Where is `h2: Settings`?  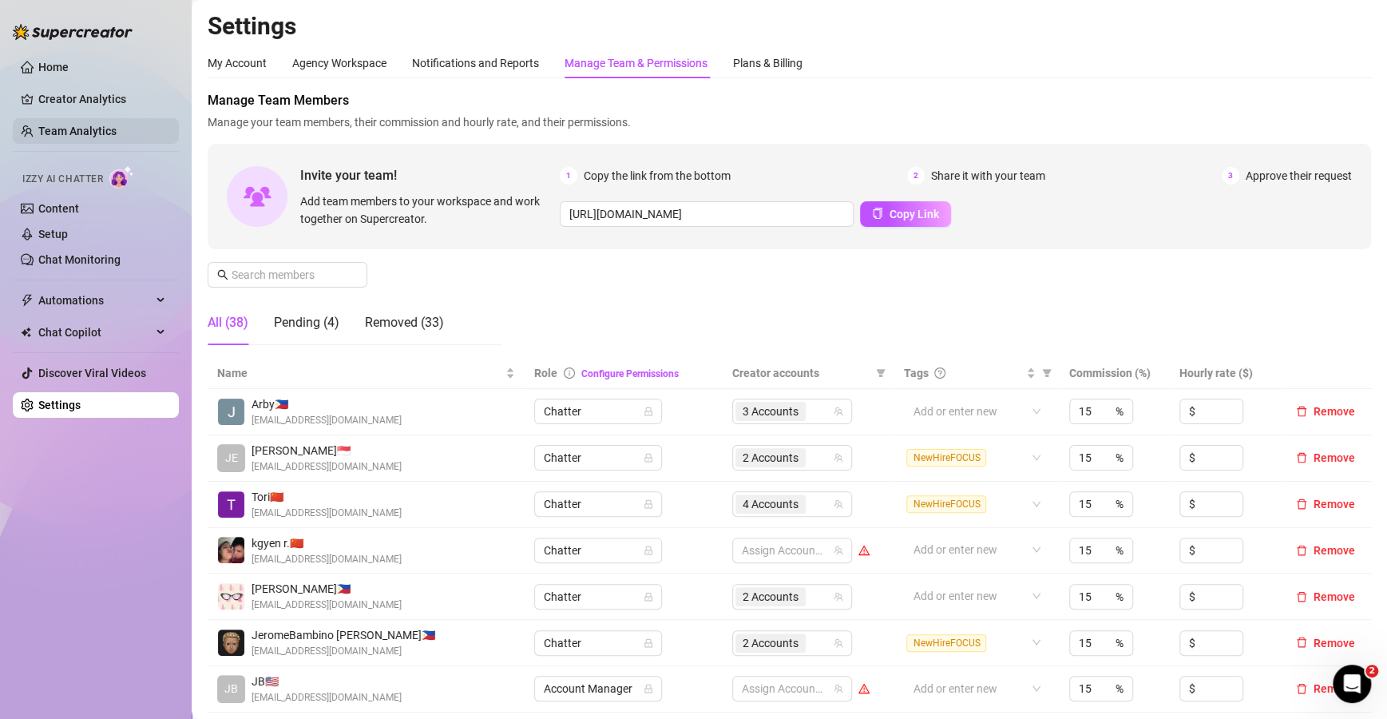
h2: Settings is located at coordinates (789, 26).